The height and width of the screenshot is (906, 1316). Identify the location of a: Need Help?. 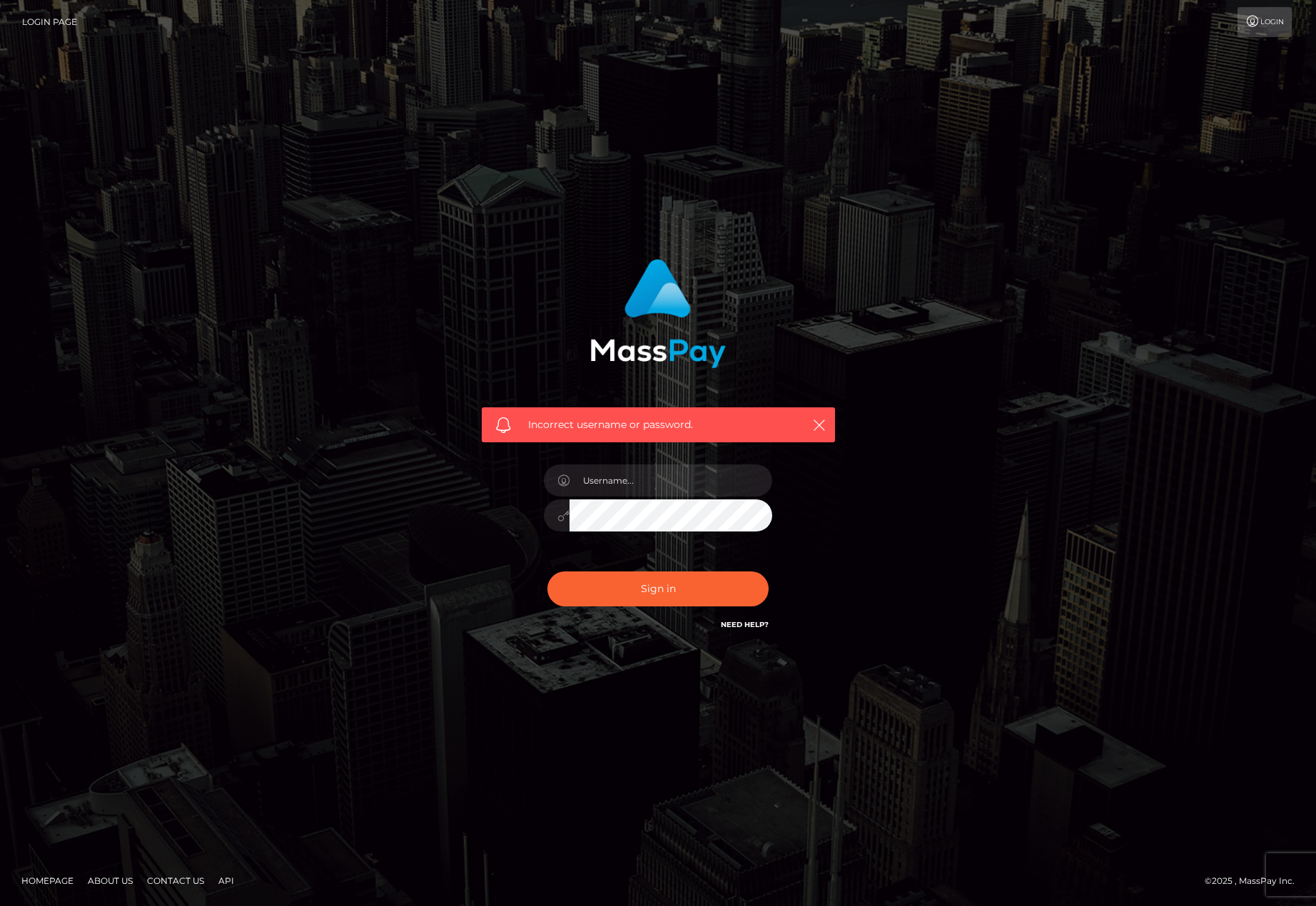
(744, 625).